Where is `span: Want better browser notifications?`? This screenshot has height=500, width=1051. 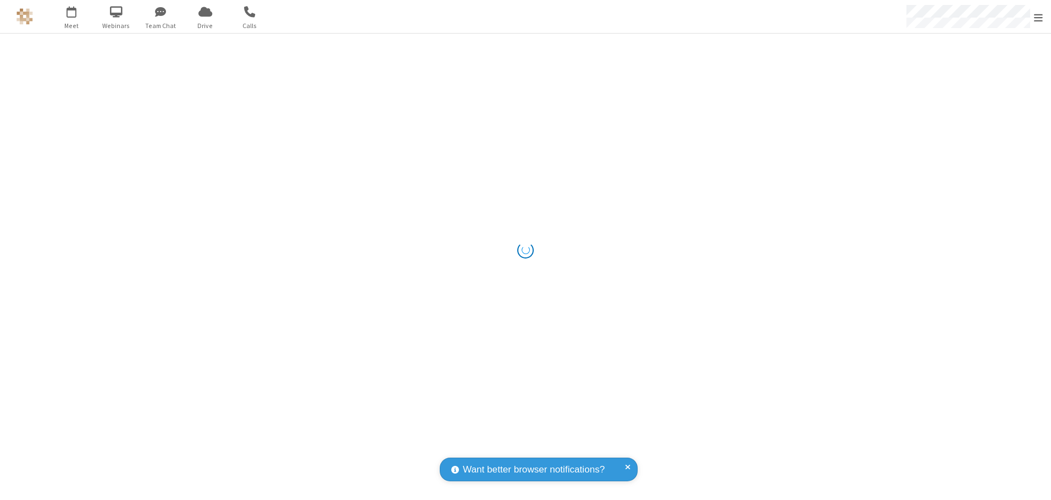
span: Want better browser notifications? is located at coordinates (534, 470).